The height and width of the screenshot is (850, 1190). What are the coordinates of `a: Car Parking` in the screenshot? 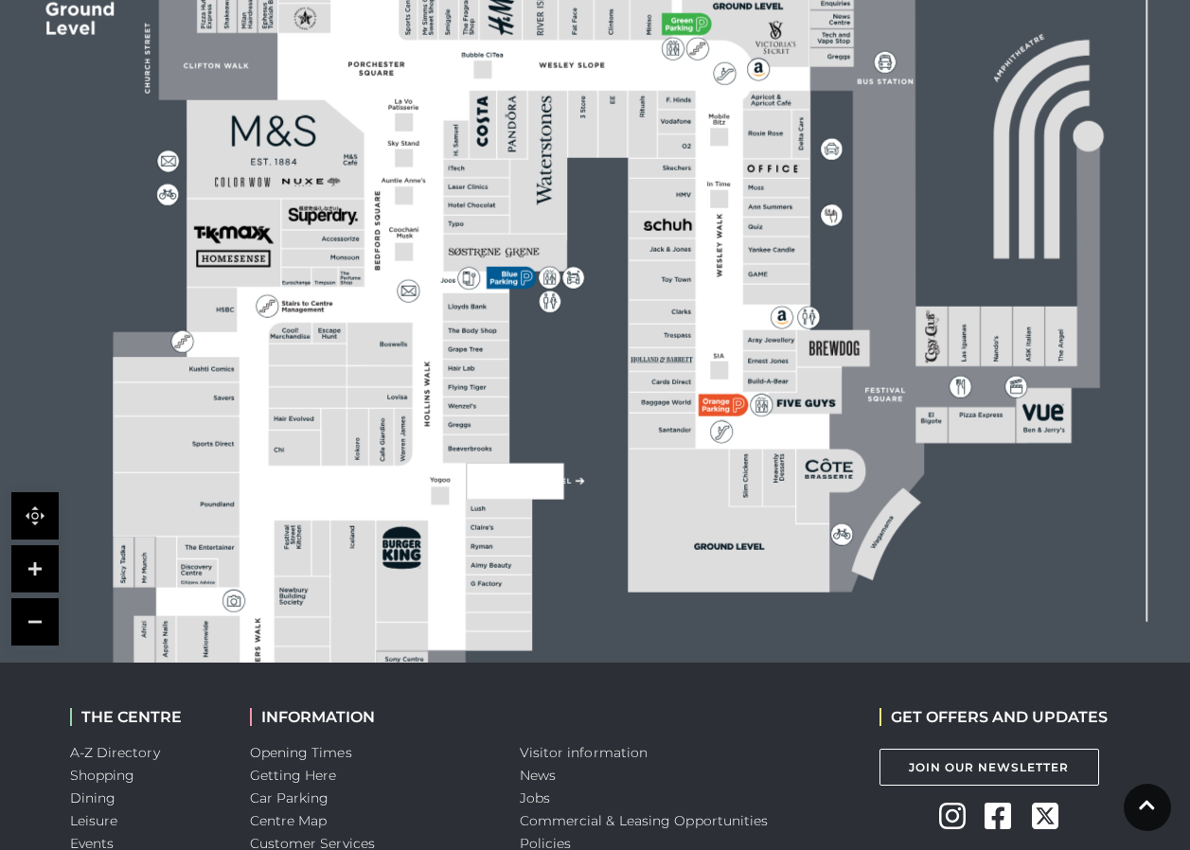 It's located at (290, 798).